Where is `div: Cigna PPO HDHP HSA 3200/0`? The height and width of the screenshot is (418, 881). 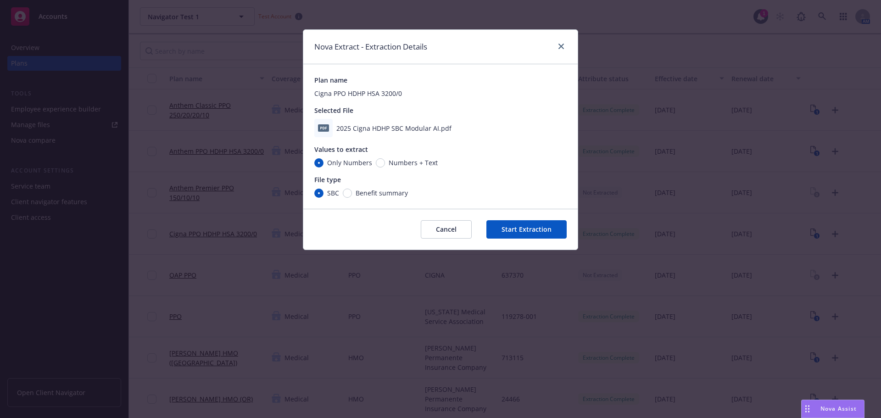 div: Cigna PPO HDHP HSA 3200/0 is located at coordinates (441, 93).